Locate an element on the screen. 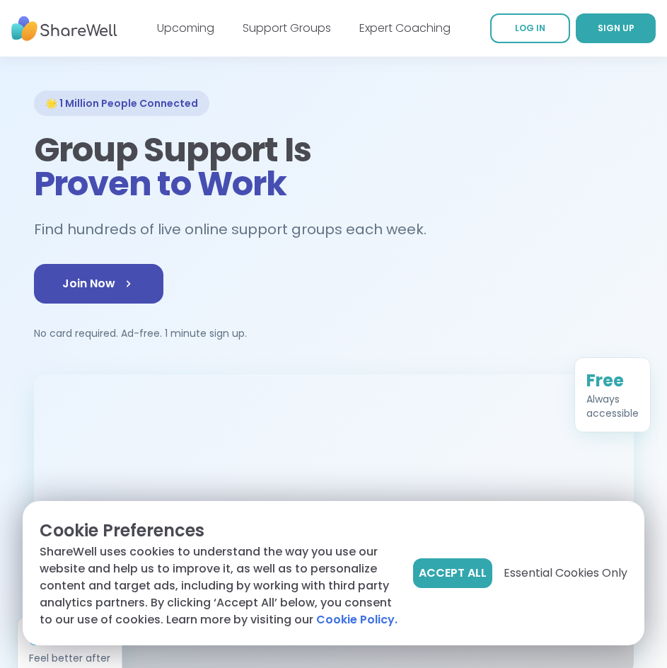 The height and width of the screenshot is (668, 667). div: Free is located at coordinates (613, 380).